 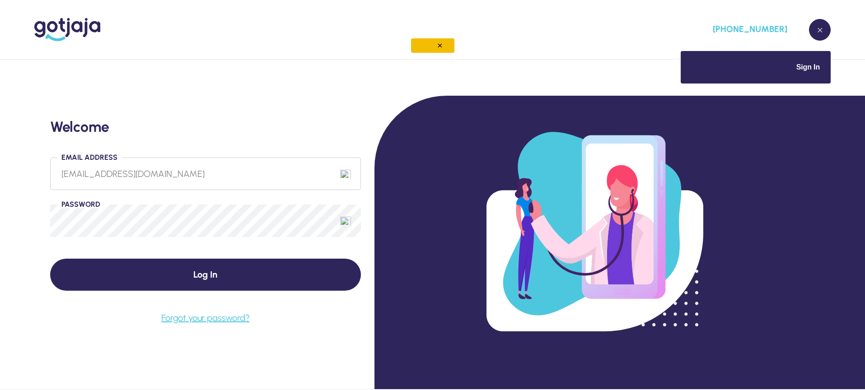 I want to click on img: People, so click(x=595, y=232).